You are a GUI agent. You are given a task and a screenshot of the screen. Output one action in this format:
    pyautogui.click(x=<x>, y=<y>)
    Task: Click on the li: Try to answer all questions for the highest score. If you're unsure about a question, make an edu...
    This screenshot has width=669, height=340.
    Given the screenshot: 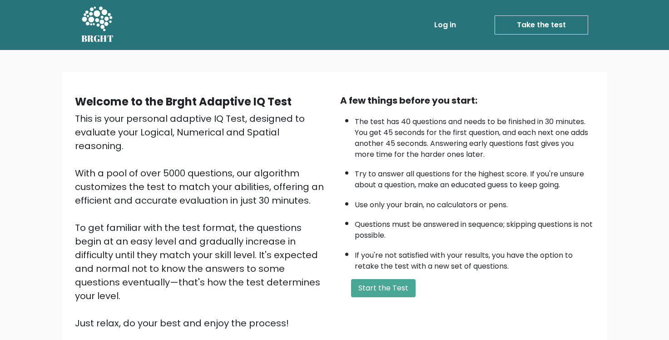 What is the action you would take?
    pyautogui.click(x=475, y=177)
    